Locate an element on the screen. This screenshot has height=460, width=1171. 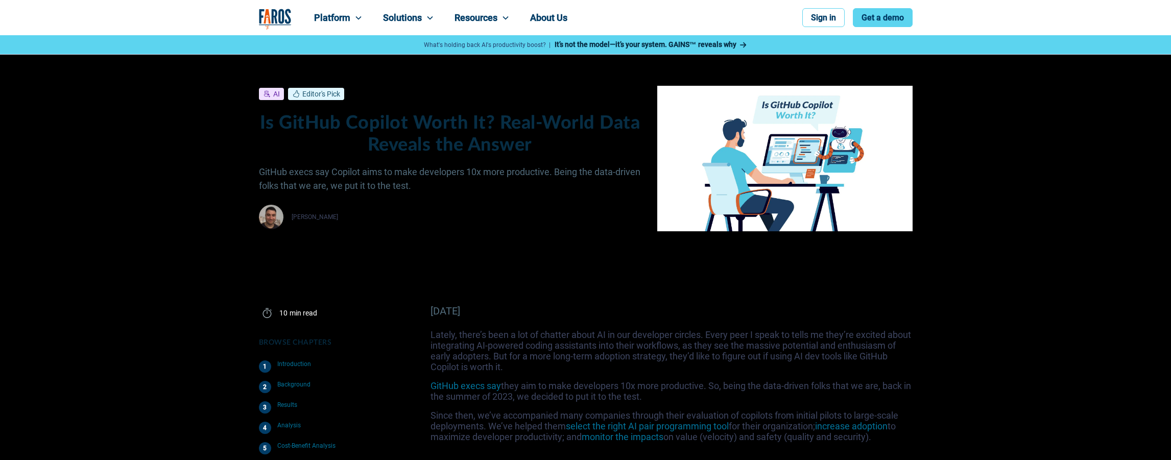
a: select the right AI pair programming tool is located at coordinates (647, 426).